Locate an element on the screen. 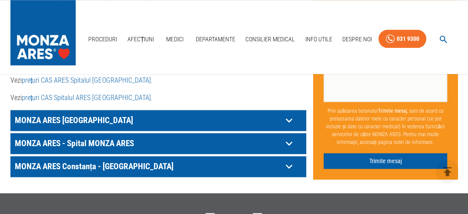 The height and width of the screenshot is (214, 468). p: MONZA ARES - Spital MONZA ARES is located at coordinates (148, 143).